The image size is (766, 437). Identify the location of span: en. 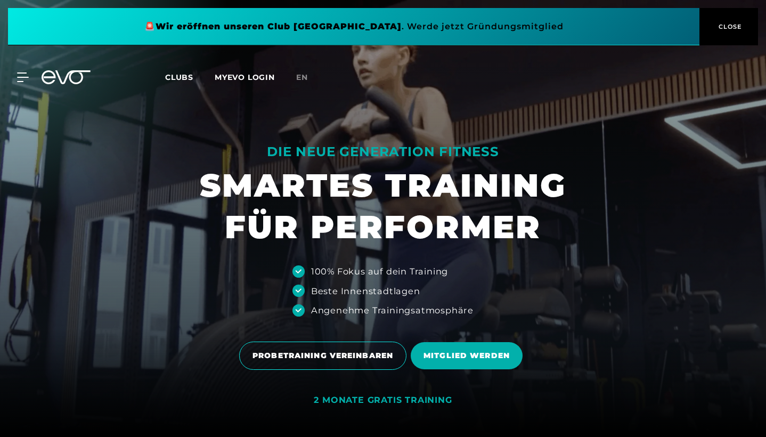
(302, 77).